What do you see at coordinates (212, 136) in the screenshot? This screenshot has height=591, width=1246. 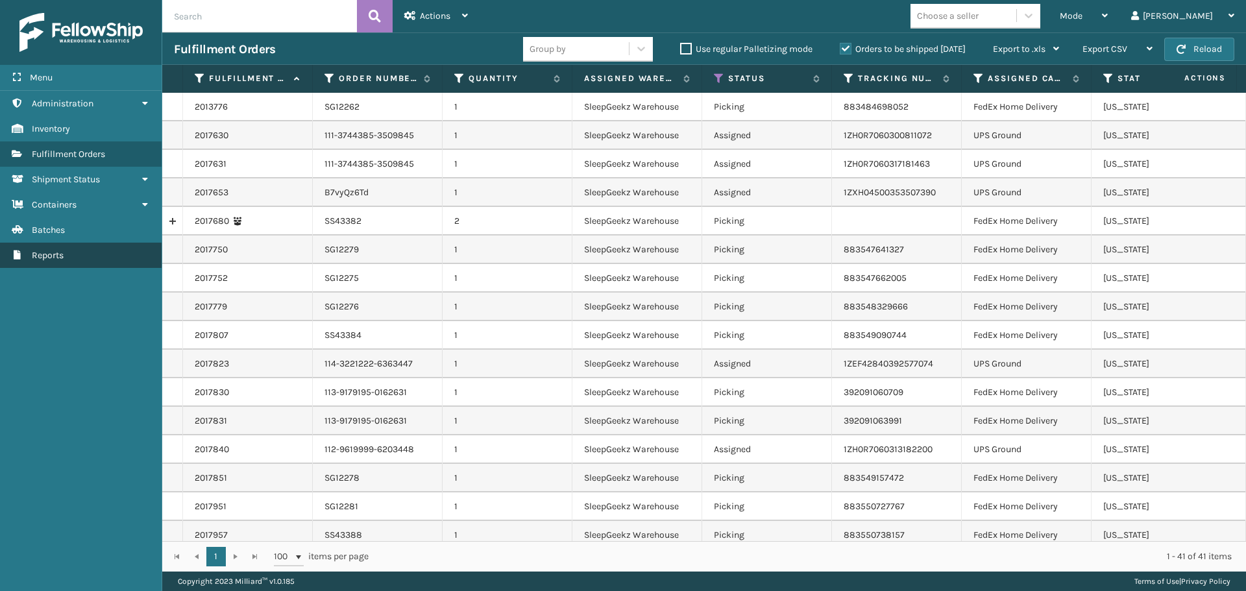 I see `a: 2017630` at bounding box center [212, 136].